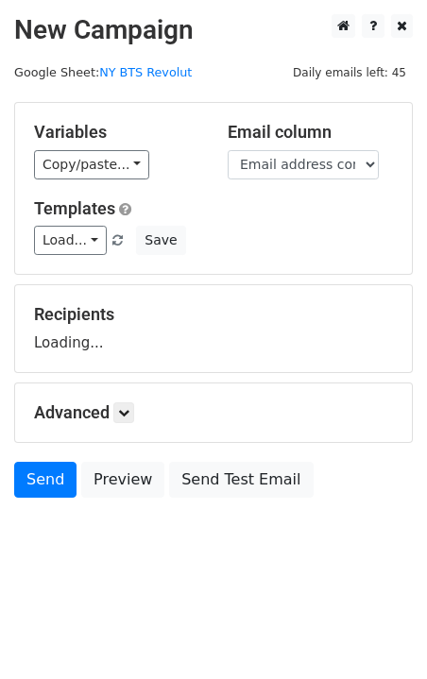 The image size is (427, 679). Describe the element at coordinates (116, 132) in the screenshot. I see `h5: Variables` at that location.